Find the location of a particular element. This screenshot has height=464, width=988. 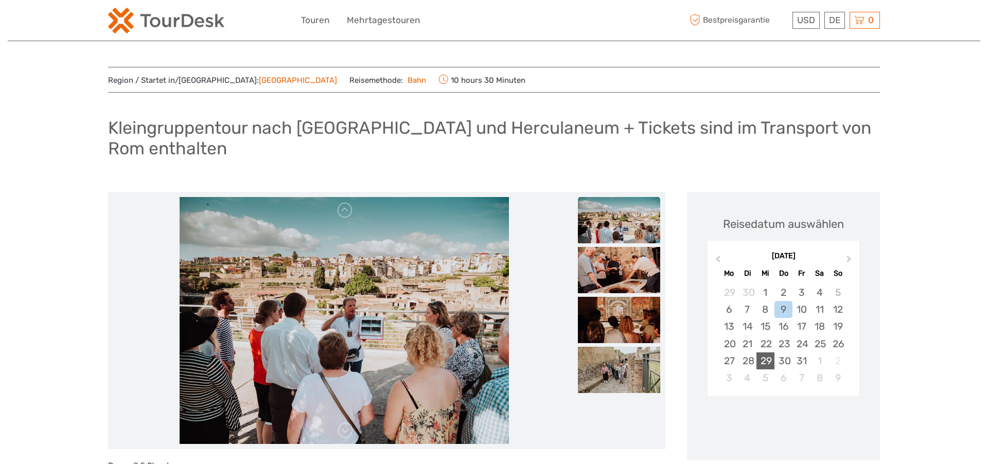

div: Choose Freitag, 31. Oktober 2025 is located at coordinates (801, 361).